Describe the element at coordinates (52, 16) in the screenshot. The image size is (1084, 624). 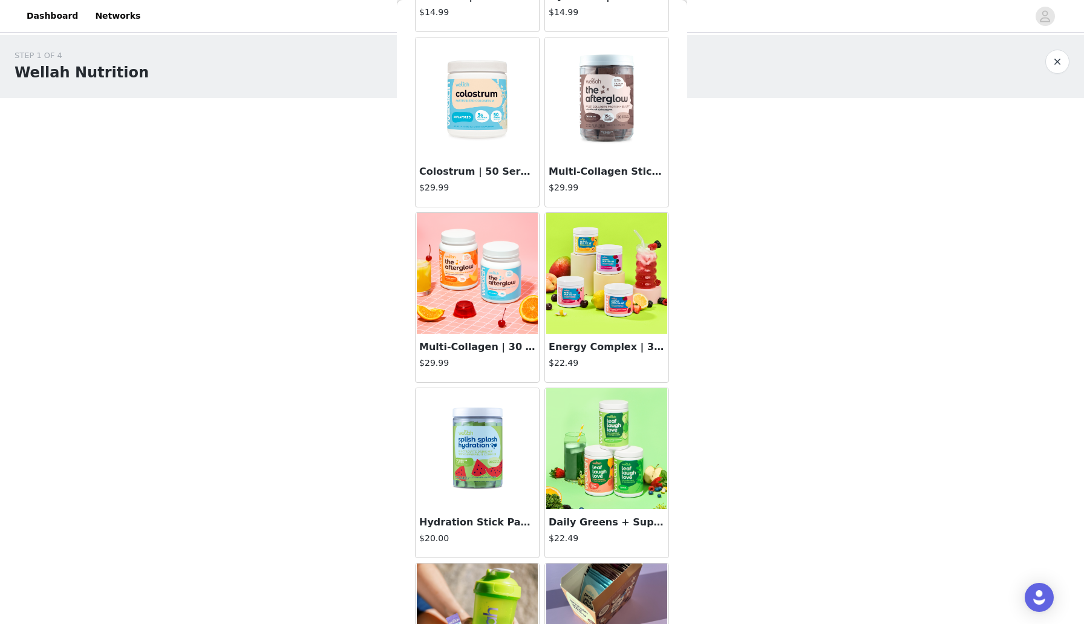
I see `a: Dashboard` at that location.